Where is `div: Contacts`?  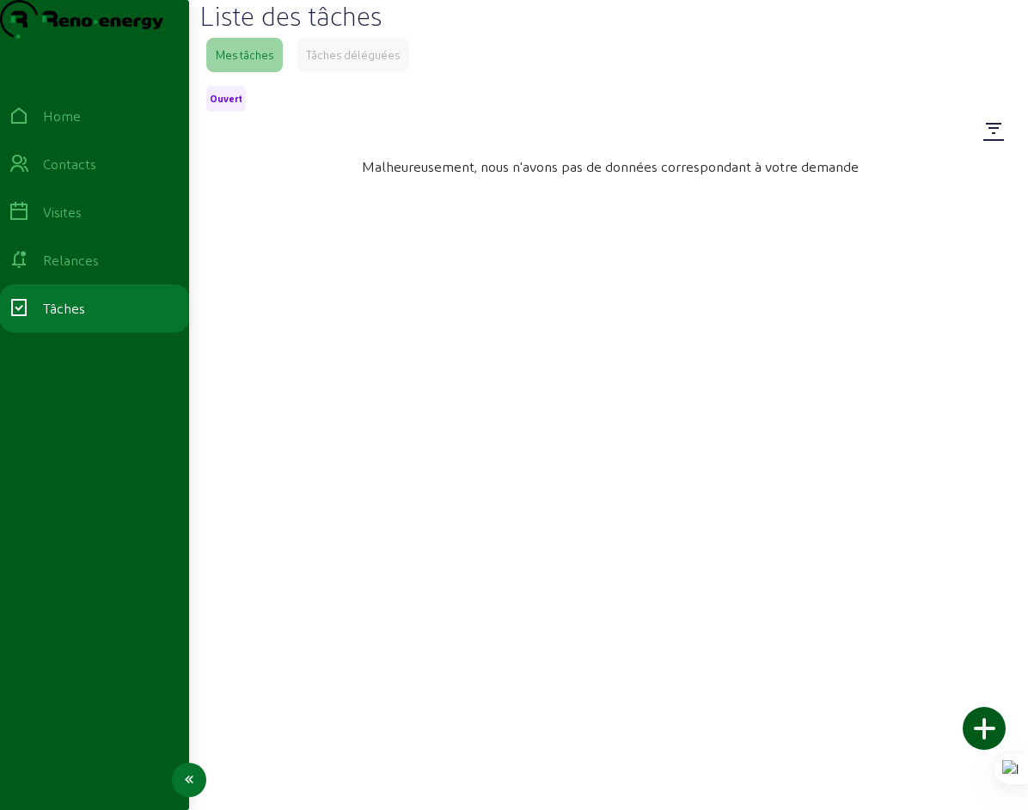 div: Contacts is located at coordinates (70, 164).